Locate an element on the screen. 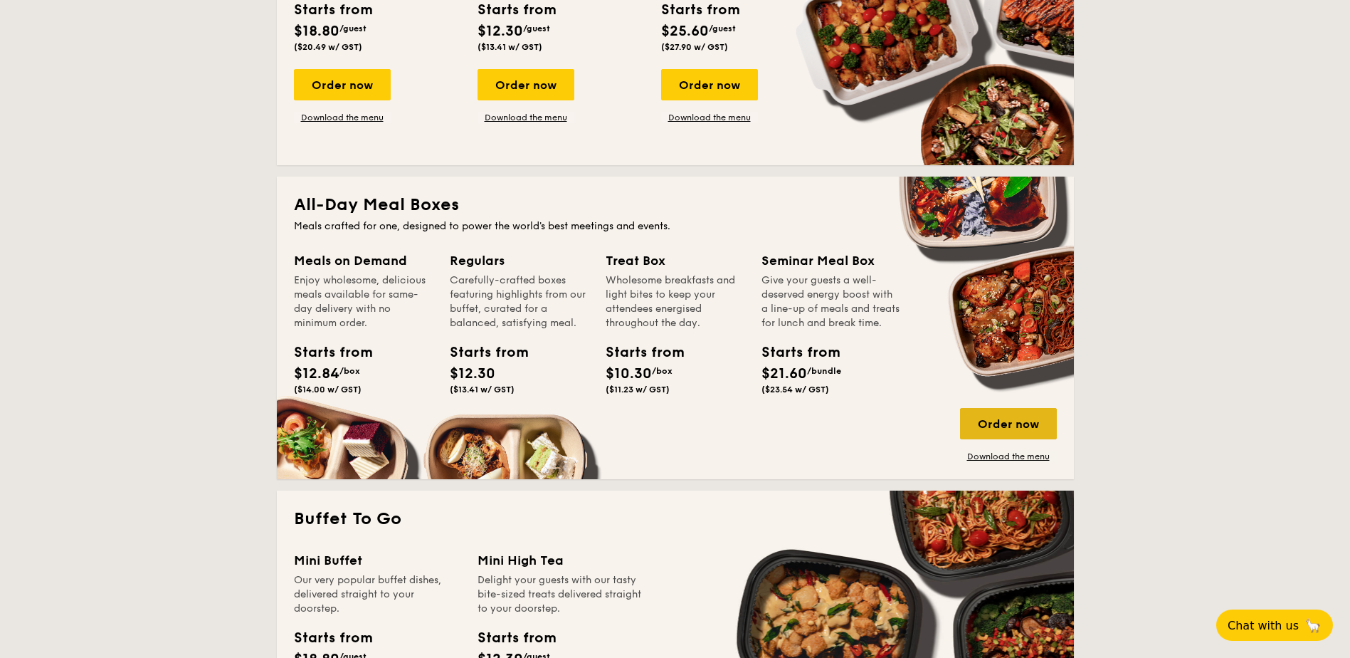 Image resolution: width=1350 pixels, height=658 pixels. button: Chat with us🦙 is located at coordinates (1275, 625).